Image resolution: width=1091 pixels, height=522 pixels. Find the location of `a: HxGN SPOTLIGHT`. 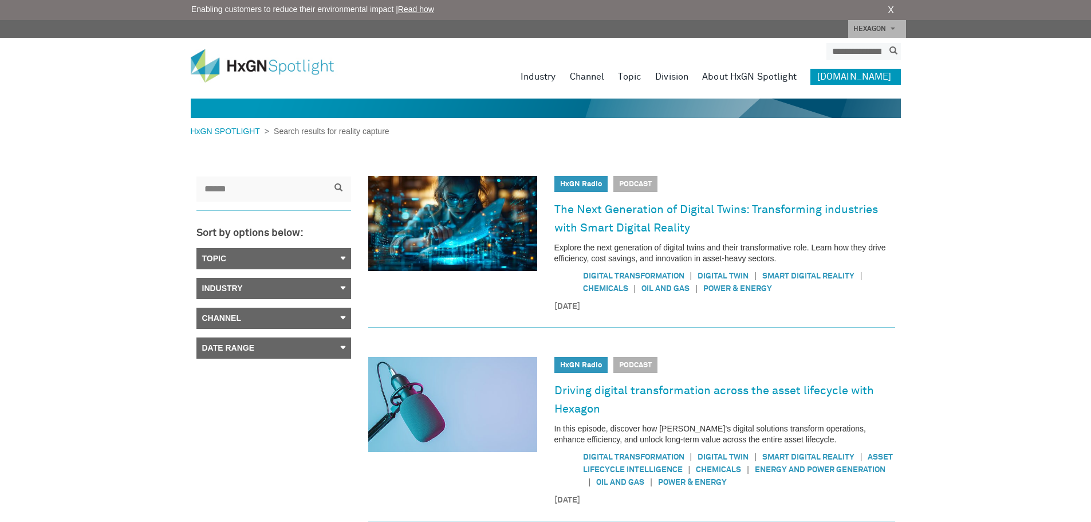

a: HxGN SPOTLIGHT is located at coordinates (227, 131).